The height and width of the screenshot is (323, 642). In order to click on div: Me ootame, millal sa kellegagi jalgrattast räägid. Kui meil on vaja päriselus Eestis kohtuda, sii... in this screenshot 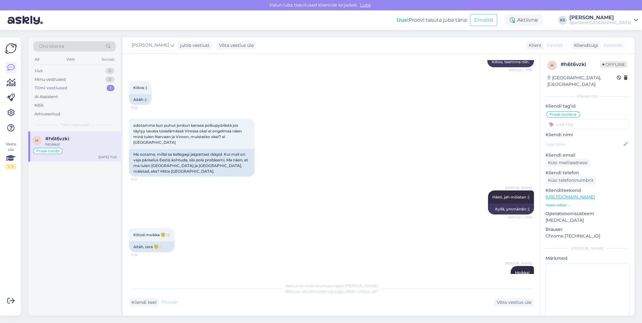, I will do `click(192, 163)`.